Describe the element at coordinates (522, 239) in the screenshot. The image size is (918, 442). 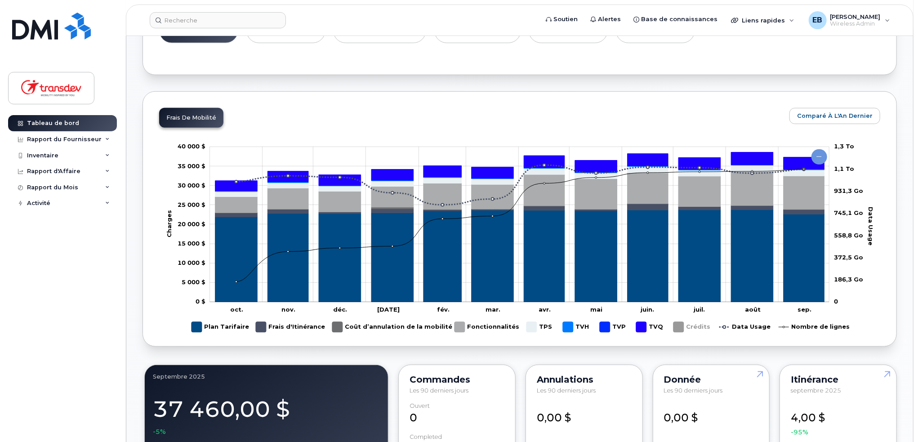
I see `g: Graphique` at that location.